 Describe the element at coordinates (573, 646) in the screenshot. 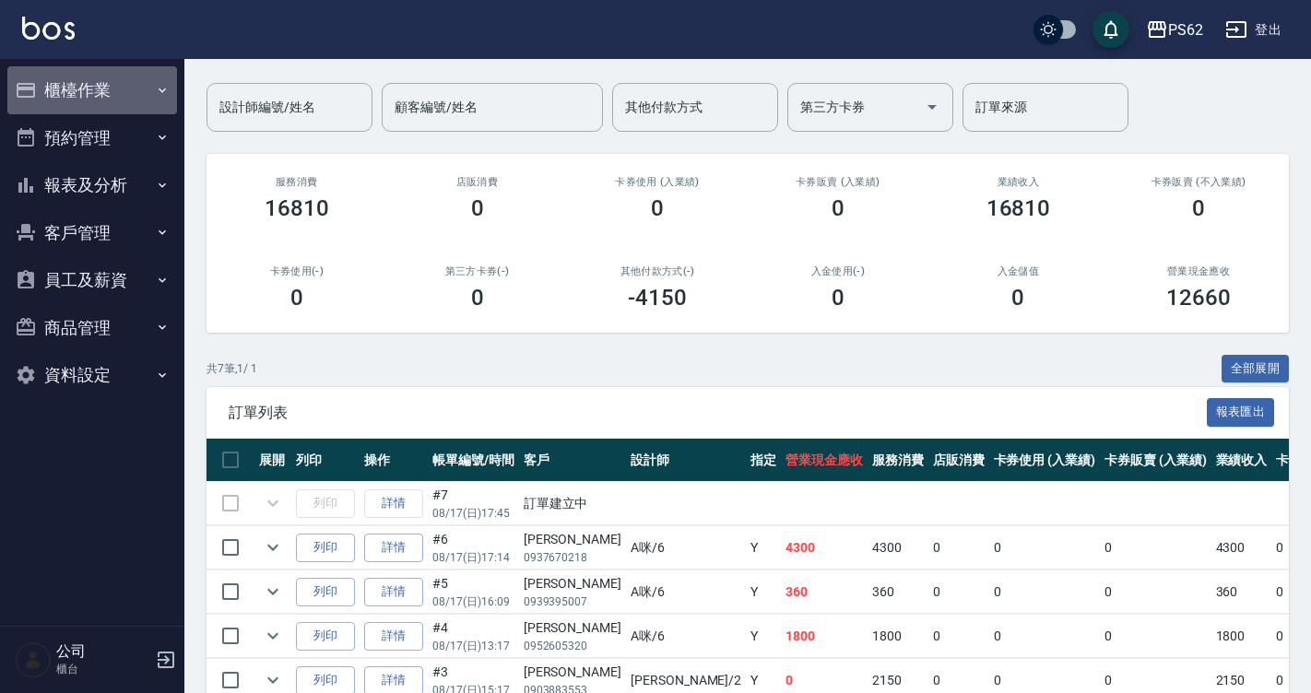

I see `p: 0952605320` at that location.